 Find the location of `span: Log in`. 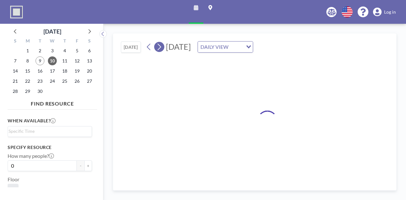

span: Log in is located at coordinates (390, 12).